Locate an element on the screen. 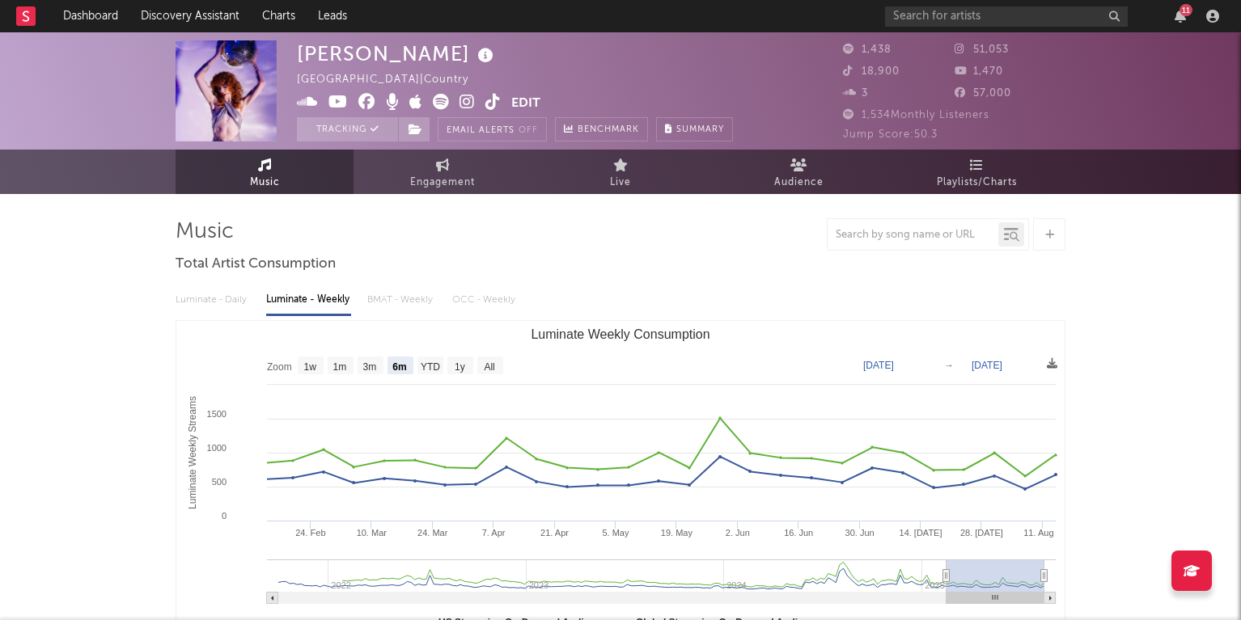 Image resolution: width=1241 pixels, height=620 pixels. text: 500 is located at coordinates (219, 482).